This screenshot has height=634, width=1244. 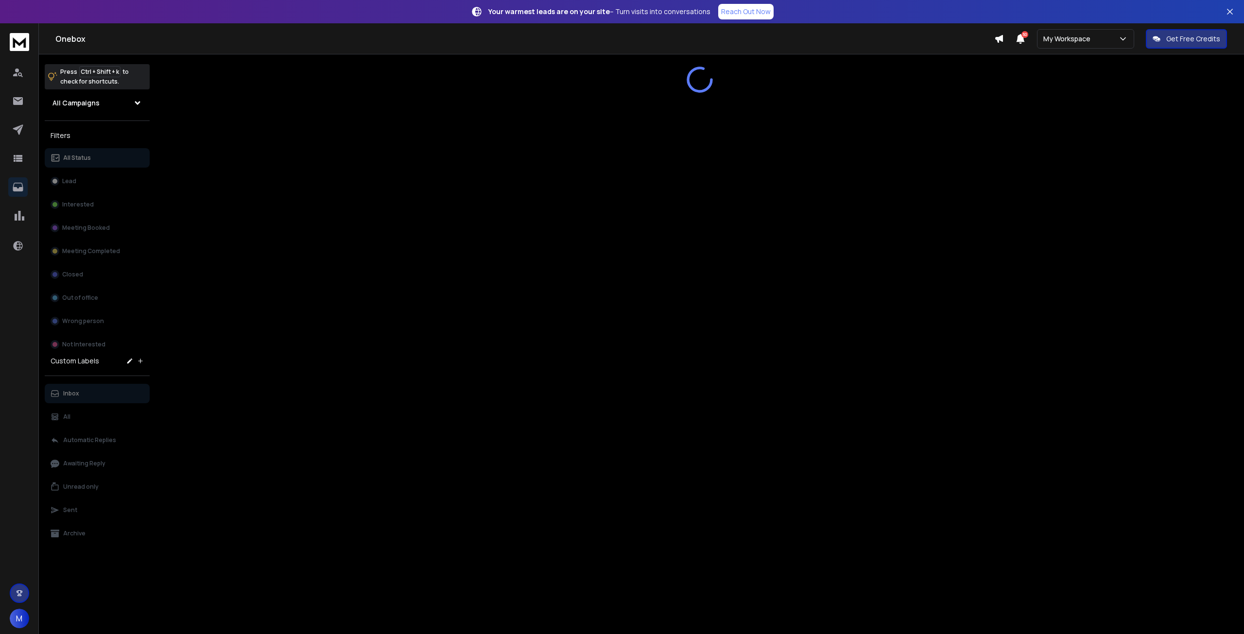 I want to click on span: Ctrl + Shift + k, so click(x=100, y=71).